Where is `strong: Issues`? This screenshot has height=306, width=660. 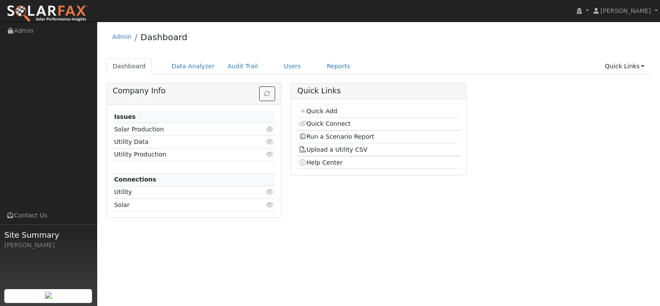
strong: Issues is located at coordinates (125, 117).